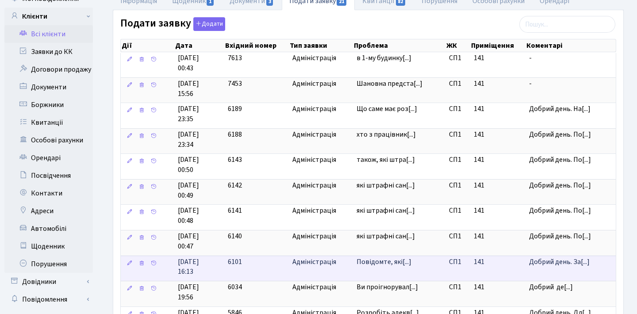  Describe the element at coordinates (49, 70) in the screenshot. I see `a: Договори продажу` at that location.